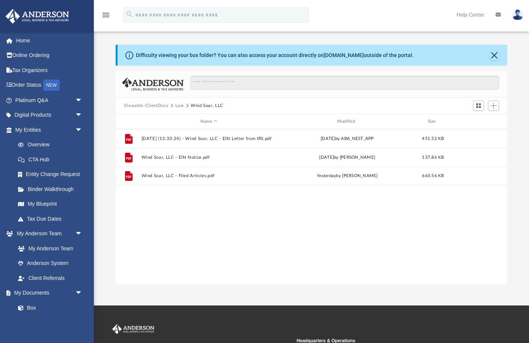  Describe the element at coordinates (106, 15) in the screenshot. I see `i: menu` at that location.